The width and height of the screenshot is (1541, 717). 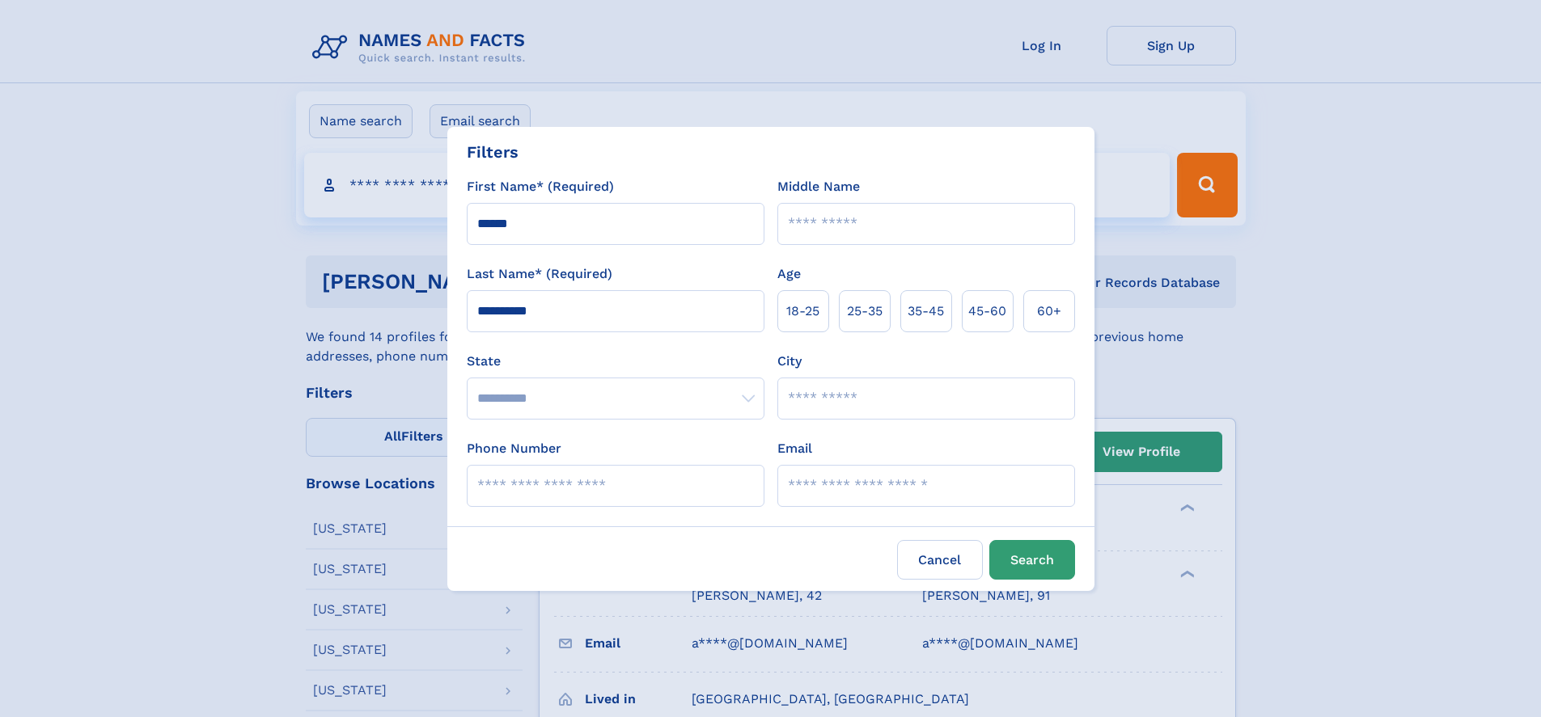 What do you see at coordinates (987, 311) in the screenshot?
I see `span: 45‑60` at bounding box center [987, 311].